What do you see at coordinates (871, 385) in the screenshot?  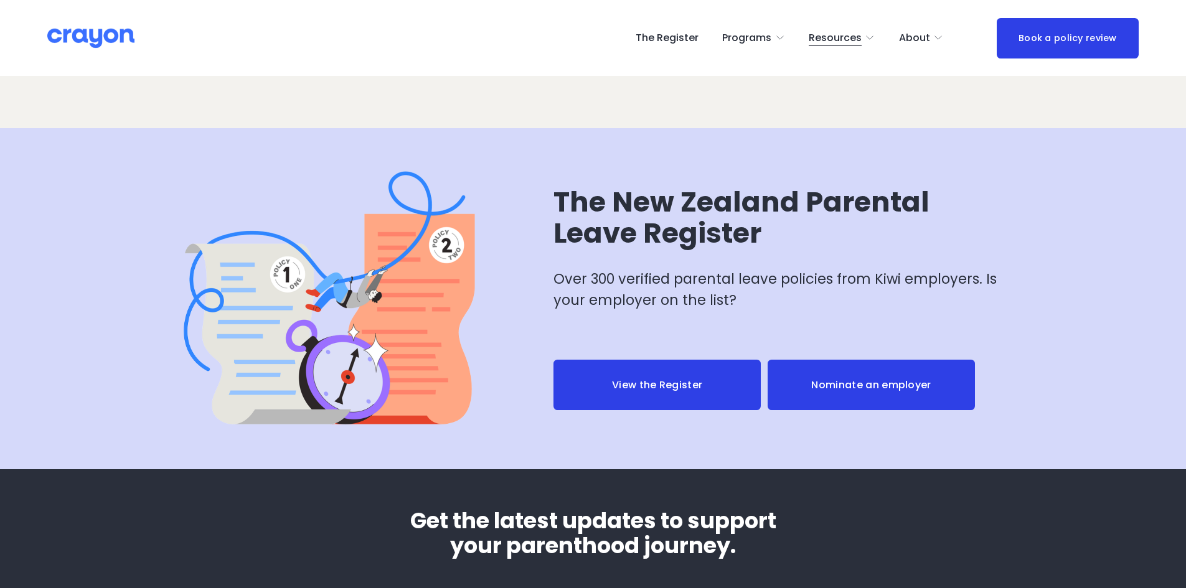 I see `a: Nominate an employer` at bounding box center [871, 385].